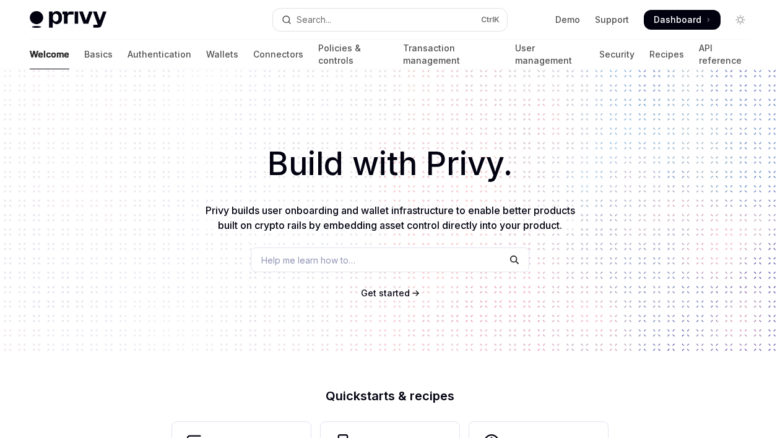 This screenshot has width=780, height=438. I want to click on a: Welcome, so click(49, 54).